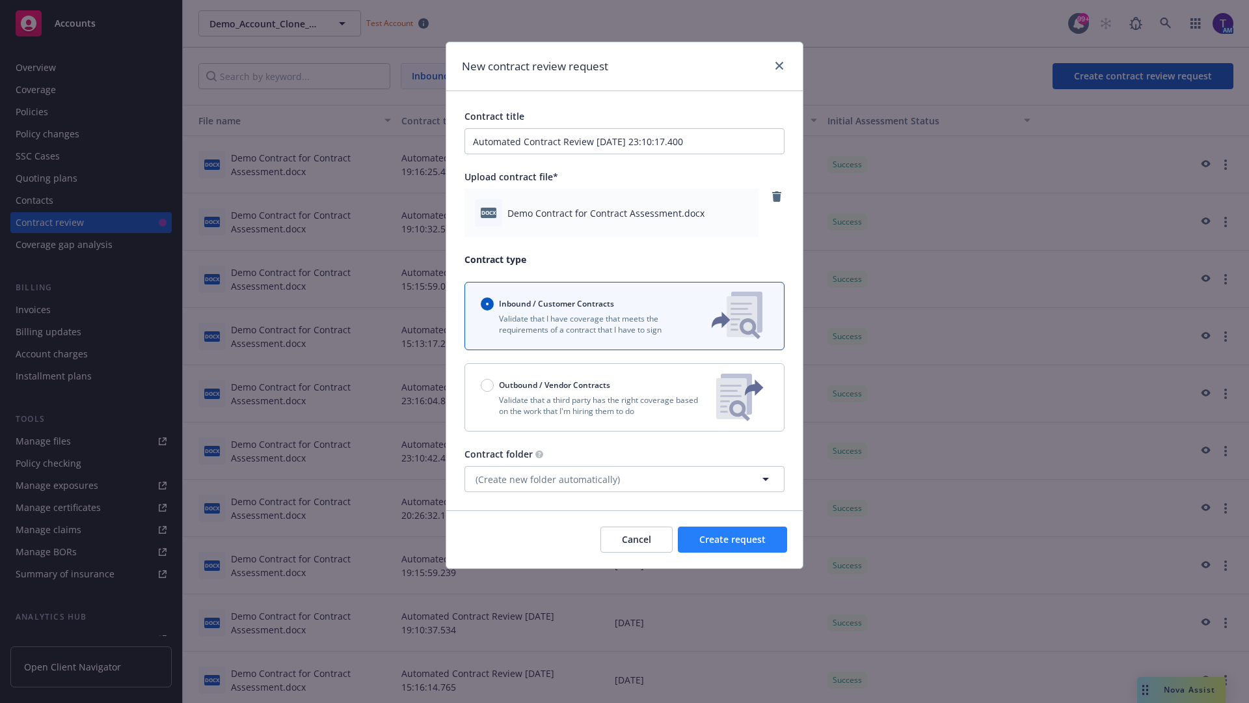 Image resolution: width=1249 pixels, height=703 pixels. Describe the element at coordinates (498, 454) in the screenshot. I see `span: Contract folder` at that location.